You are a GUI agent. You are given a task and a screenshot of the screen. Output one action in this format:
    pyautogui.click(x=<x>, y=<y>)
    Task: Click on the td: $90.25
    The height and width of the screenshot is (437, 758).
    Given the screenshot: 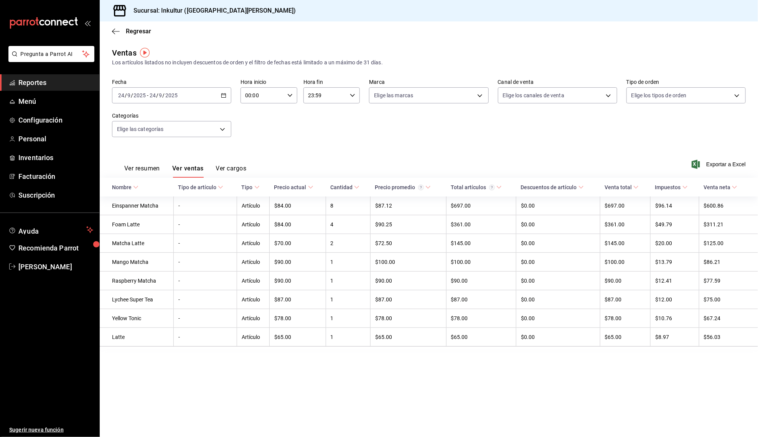 What is the action you would take?
    pyautogui.click(x=408, y=225)
    